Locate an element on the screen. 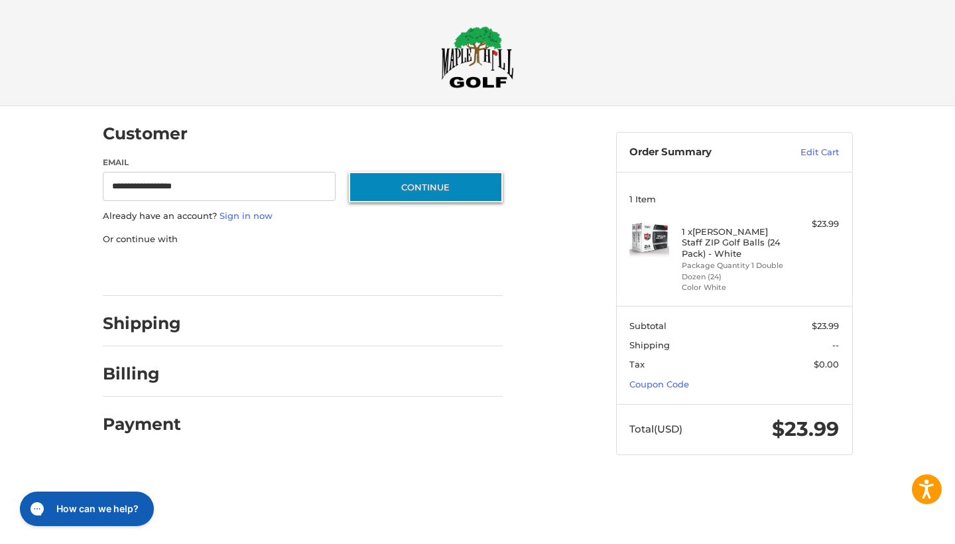 Image resolution: width=955 pixels, height=544 pixels. a: Edit Cart is located at coordinates (805, 153).